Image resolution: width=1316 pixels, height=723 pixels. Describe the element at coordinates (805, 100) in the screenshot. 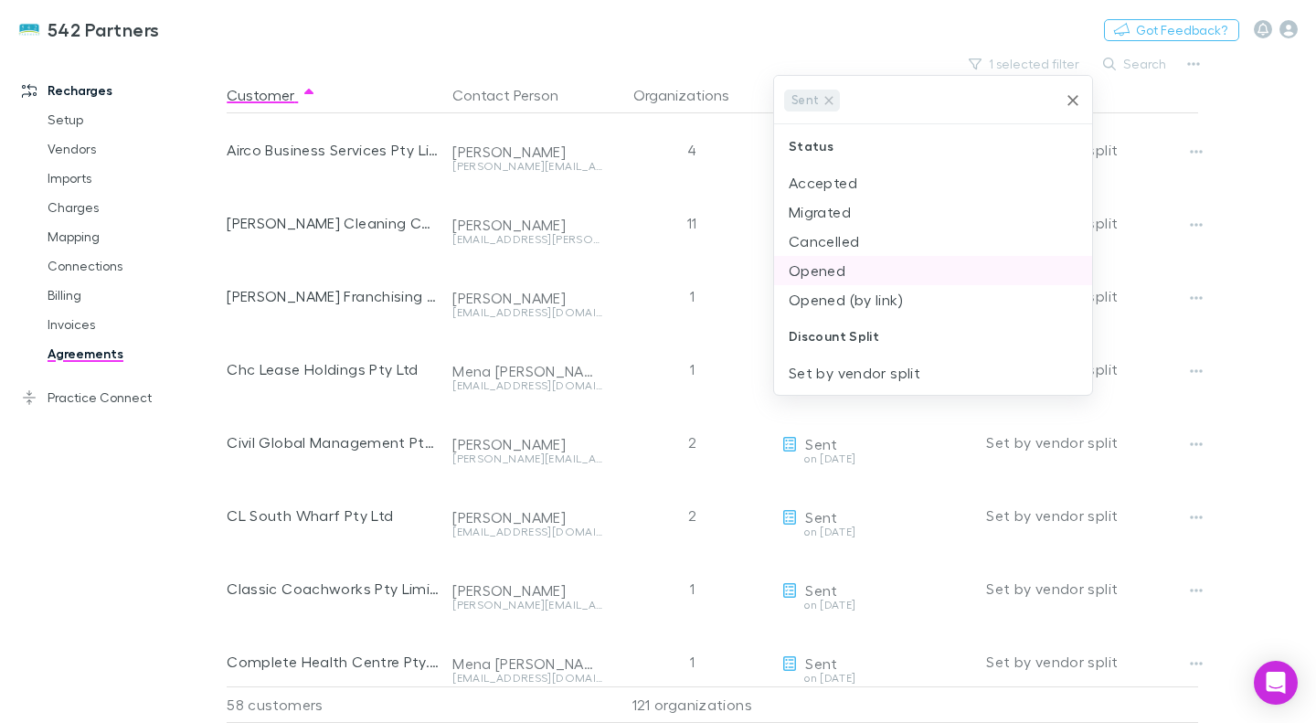

I see `span: Sent` at that location.